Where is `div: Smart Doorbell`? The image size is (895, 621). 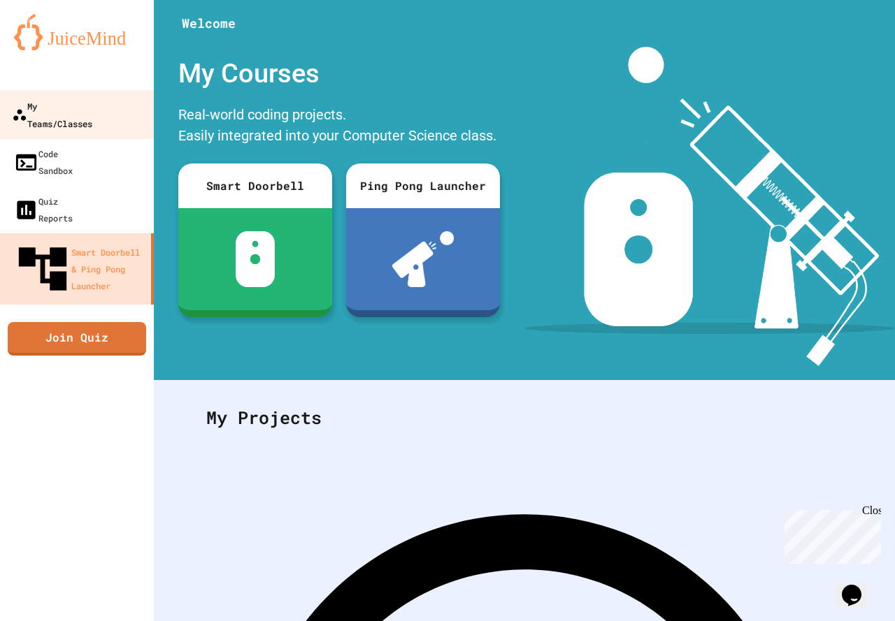
div: Smart Doorbell is located at coordinates (255, 186).